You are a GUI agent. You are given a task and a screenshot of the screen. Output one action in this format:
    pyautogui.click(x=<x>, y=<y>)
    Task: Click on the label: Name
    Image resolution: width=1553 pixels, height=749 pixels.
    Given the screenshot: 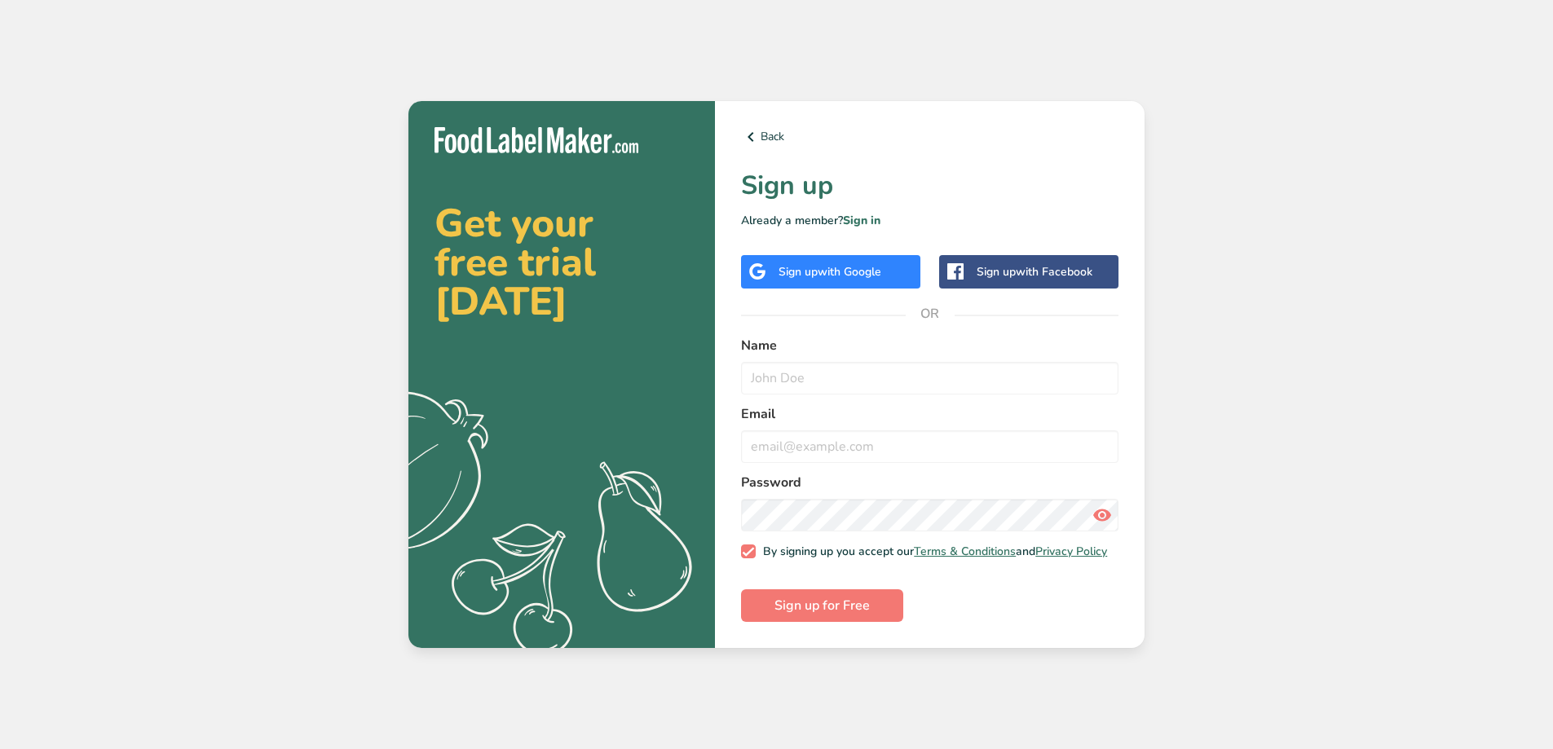 What is the action you would take?
    pyautogui.click(x=929, y=346)
    